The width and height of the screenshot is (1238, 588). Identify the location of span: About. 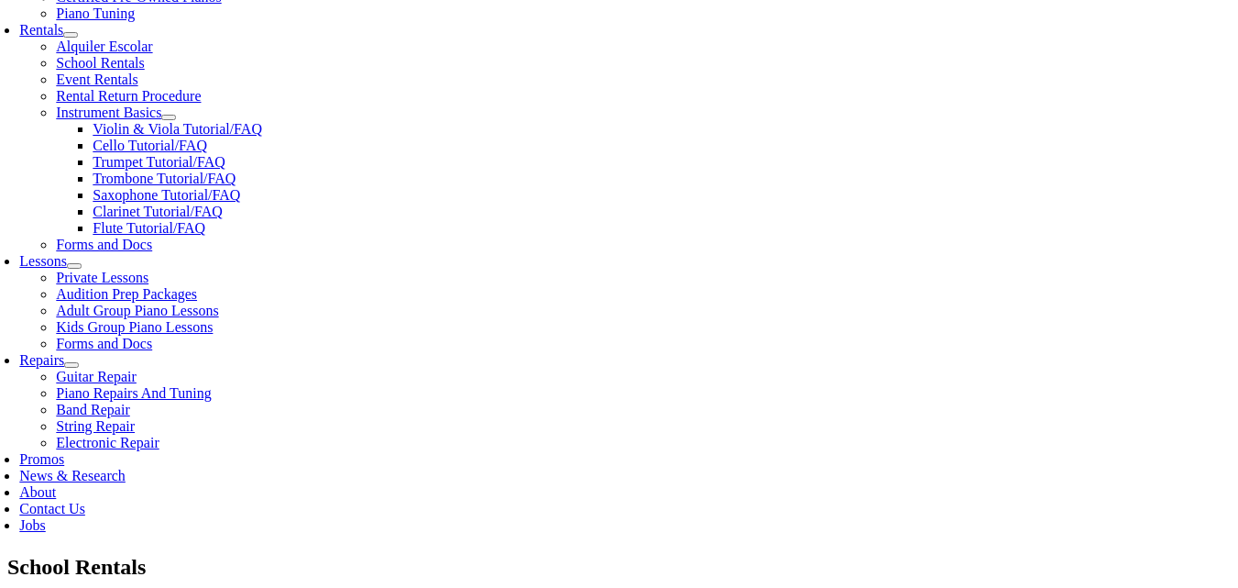
(38, 491).